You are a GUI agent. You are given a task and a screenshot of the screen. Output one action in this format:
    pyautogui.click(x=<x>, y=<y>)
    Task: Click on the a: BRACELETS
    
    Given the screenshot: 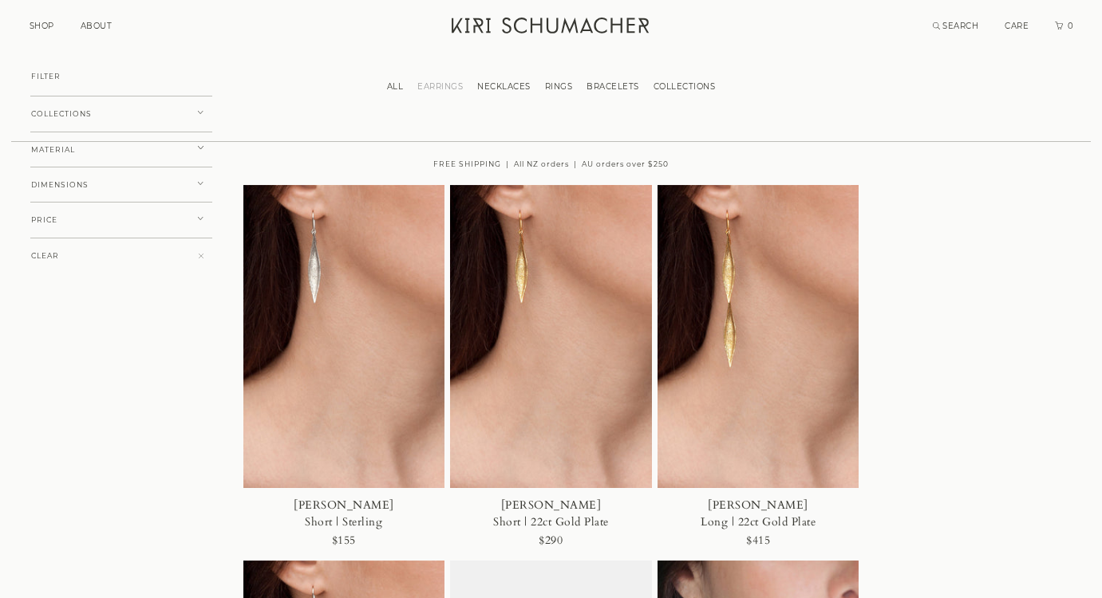 What is the action you would take?
    pyautogui.click(x=613, y=86)
    